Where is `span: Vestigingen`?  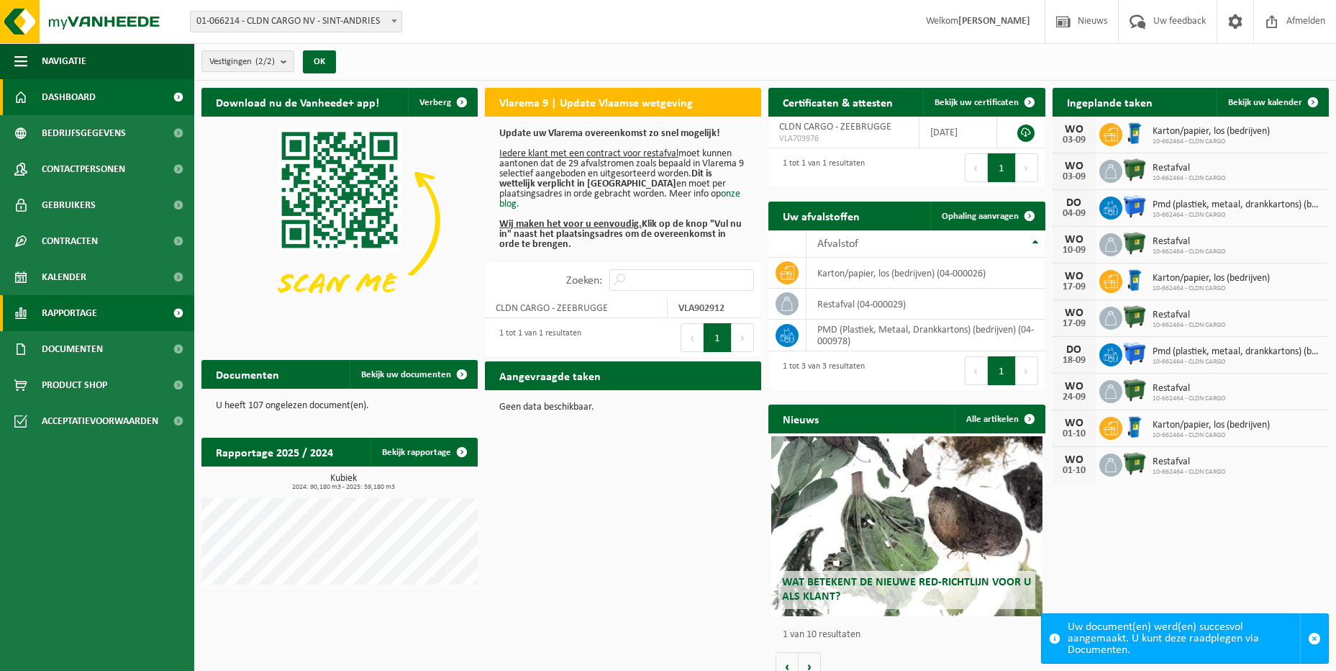
span: Vestigingen is located at coordinates (242, 62).